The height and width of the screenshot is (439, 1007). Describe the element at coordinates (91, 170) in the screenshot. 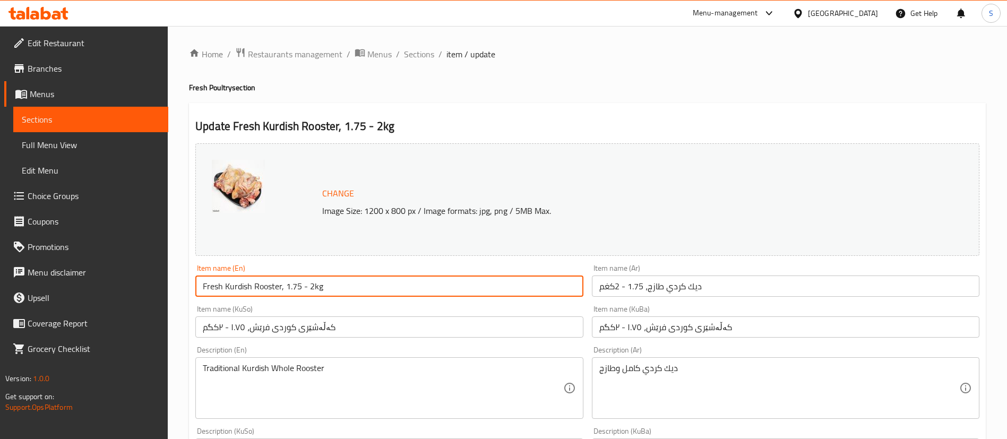

I see `a: Edit Menu` at that location.